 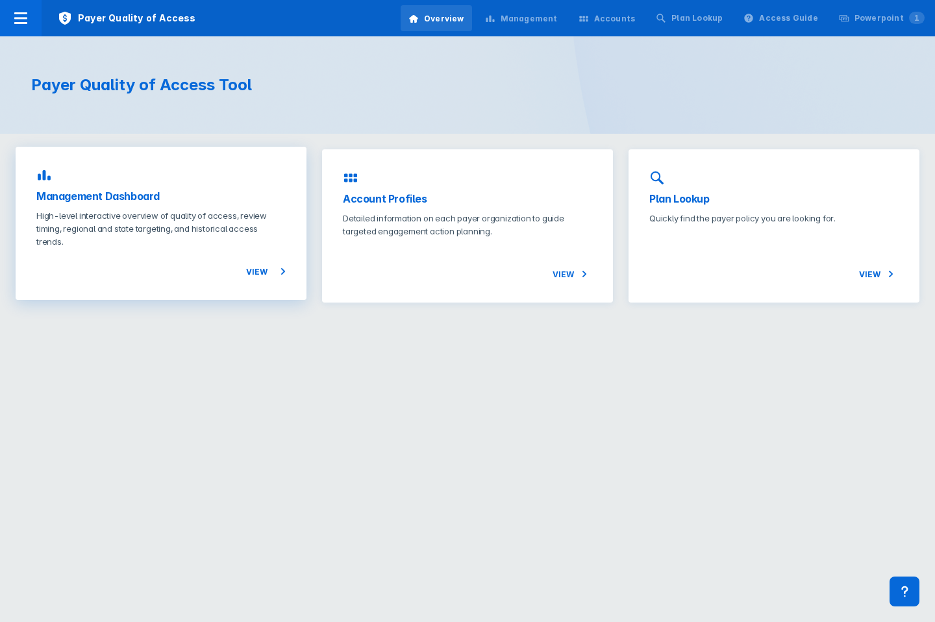 I want to click on h1: Payer Quality of Access Tool, so click(x=242, y=85).